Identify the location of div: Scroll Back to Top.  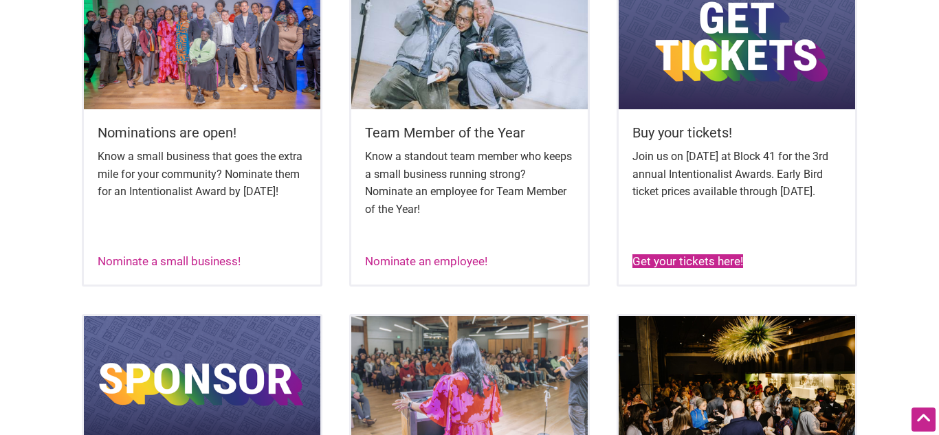
(923, 419).